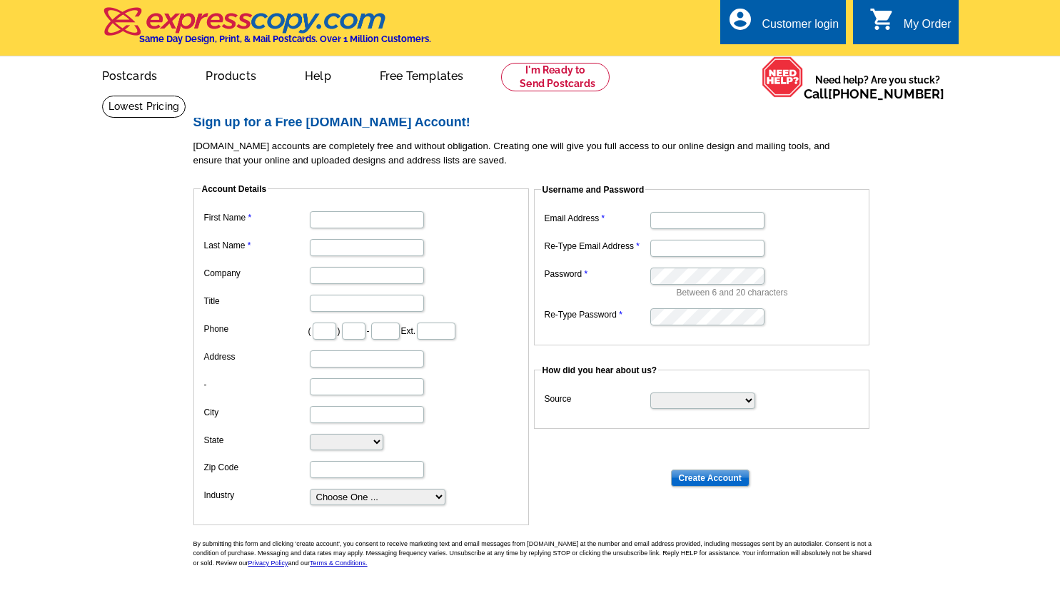 Image resolution: width=1060 pixels, height=593 pixels. I want to click on a: Postcards, so click(130, 74).